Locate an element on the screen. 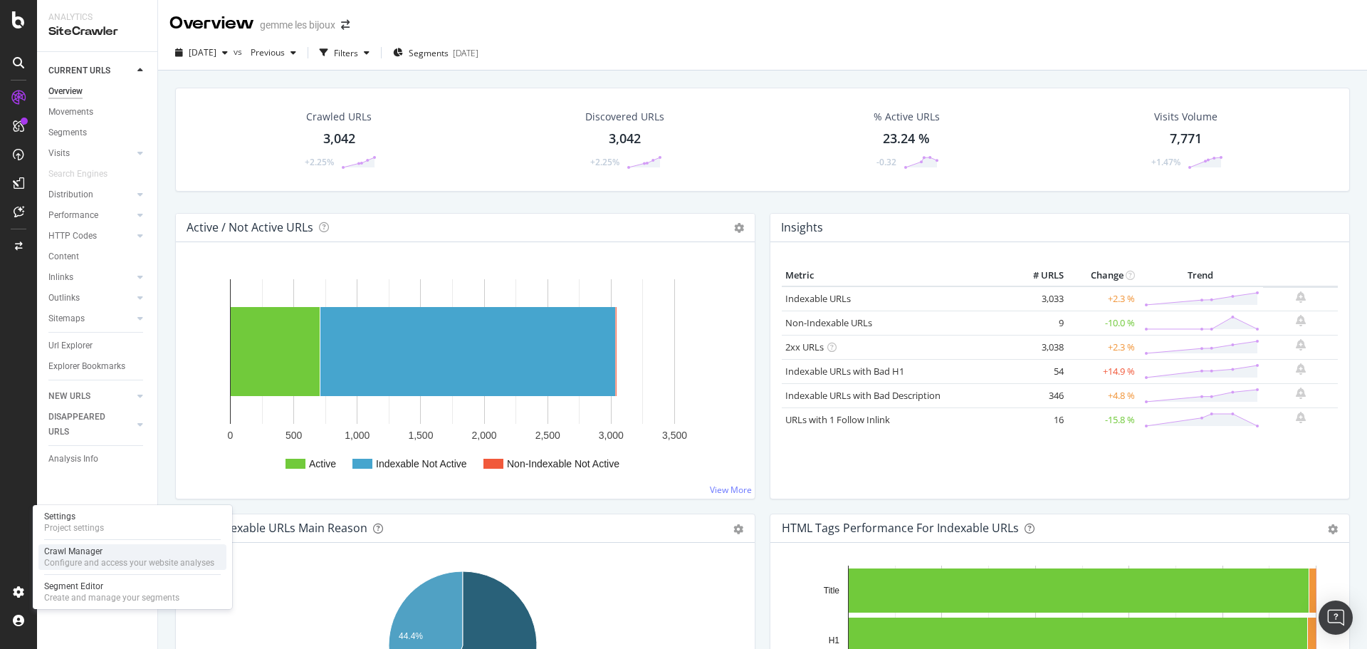  text: H1 is located at coordinates (834, 640).